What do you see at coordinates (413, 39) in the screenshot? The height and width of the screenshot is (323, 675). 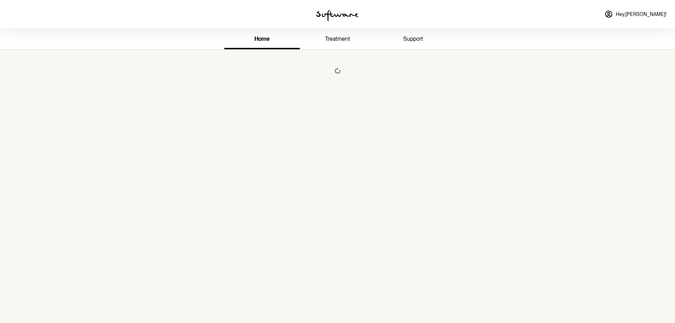 I see `a: support` at bounding box center [413, 39].